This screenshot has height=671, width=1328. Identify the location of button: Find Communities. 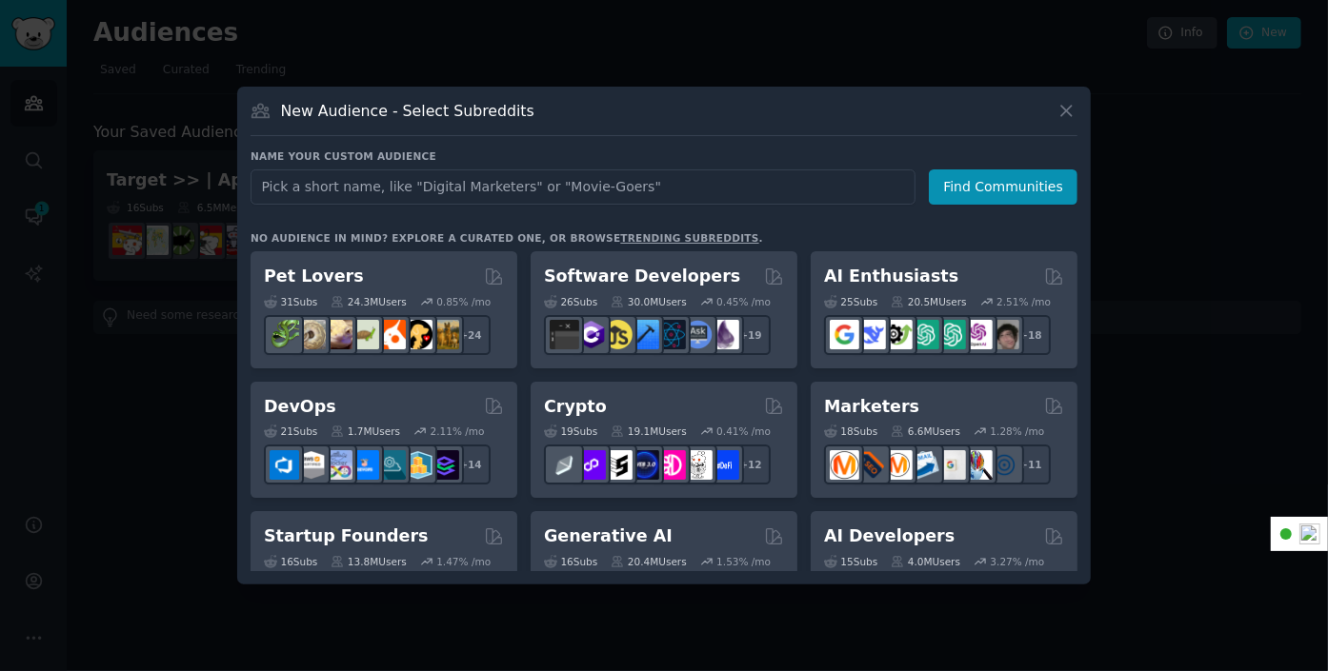
(1003, 187).